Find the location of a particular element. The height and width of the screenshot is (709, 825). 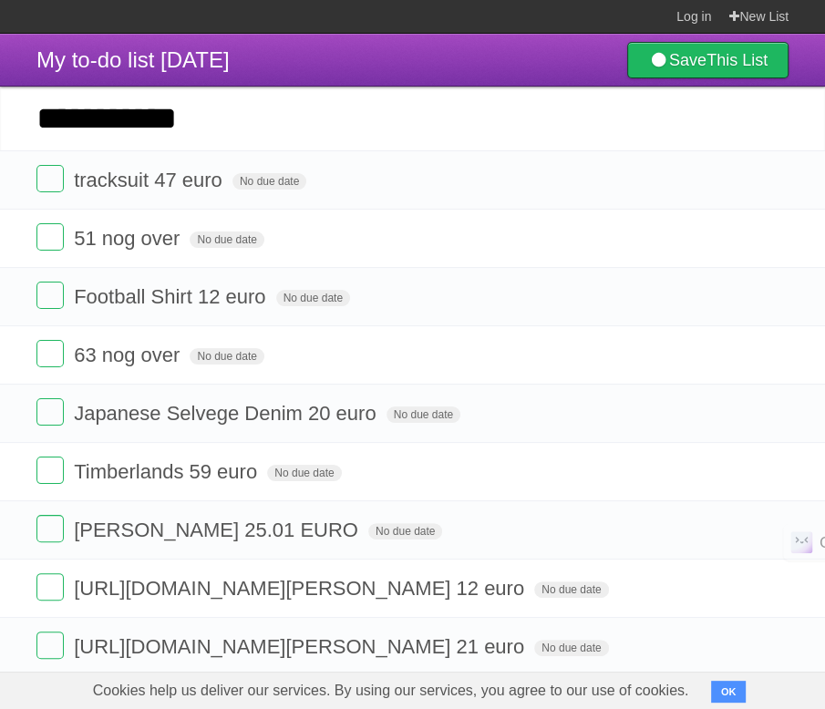

b: This List is located at coordinates (736, 60).